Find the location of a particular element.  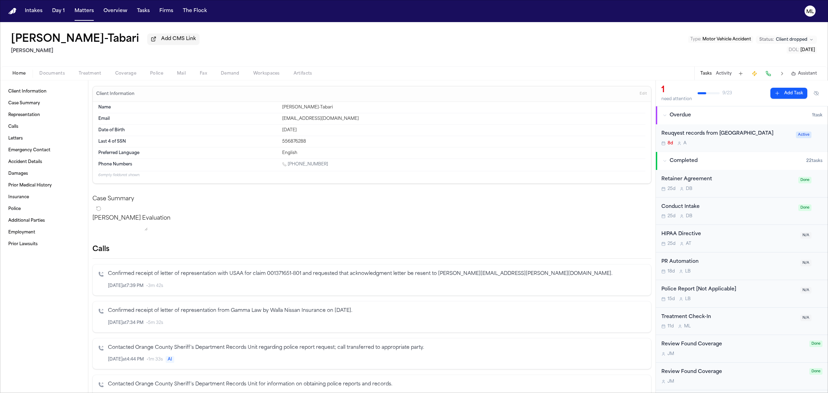

a: The Flock is located at coordinates (195, 11).